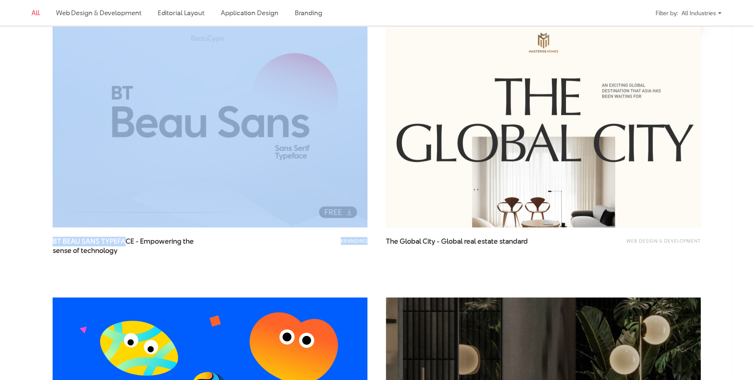 The height and width of the screenshot is (380, 753). I want to click on span: standard, so click(513, 241).